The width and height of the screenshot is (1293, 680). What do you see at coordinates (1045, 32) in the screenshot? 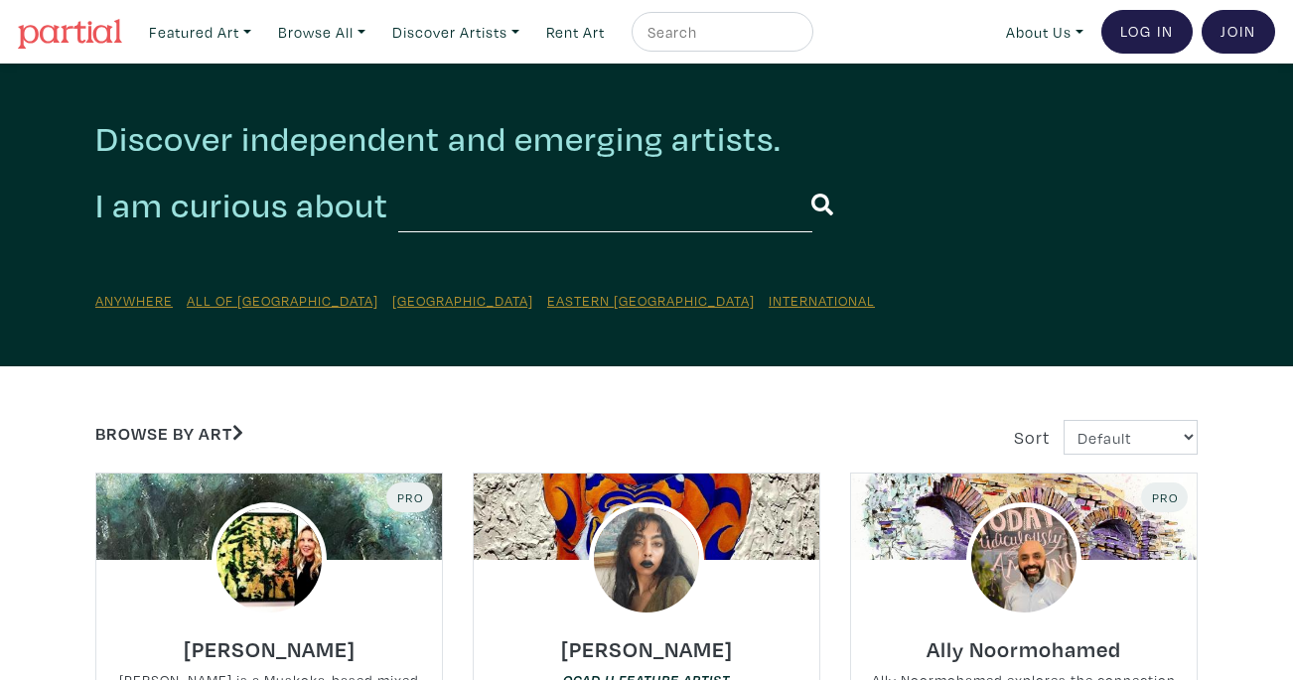
I see `a: About Us` at bounding box center [1045, 32].